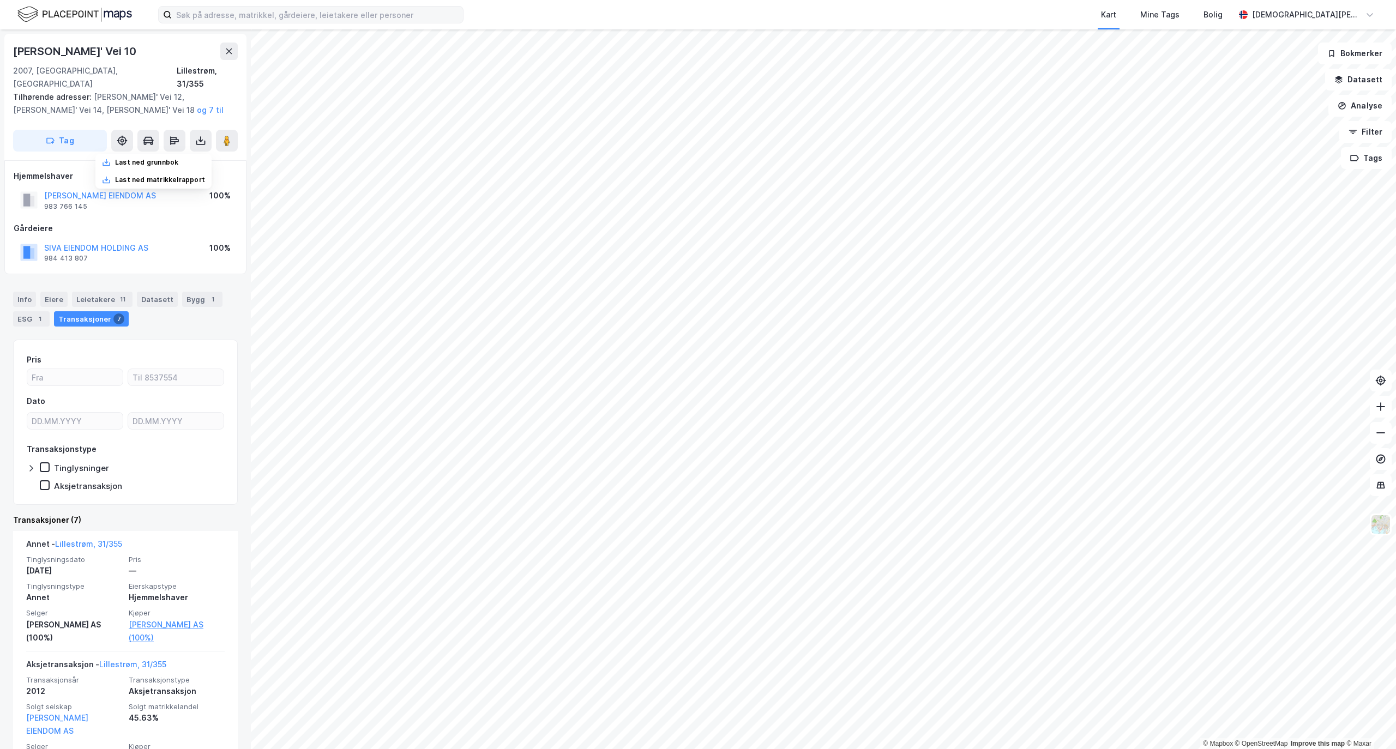 The width and height of the screenshot is (1396, 749). I want to click on span: Tinglysningsdato, so click(74, 560).